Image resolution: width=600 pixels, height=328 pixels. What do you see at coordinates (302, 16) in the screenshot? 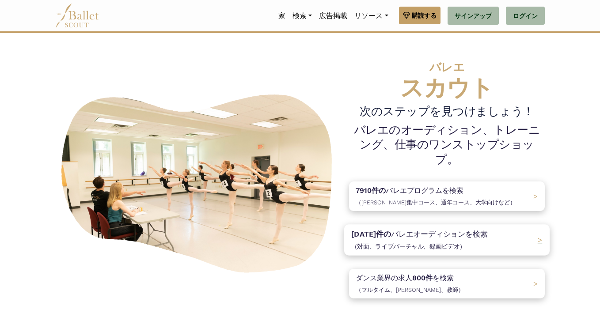
I see `a: 検索` at bounding box center [302, 16].